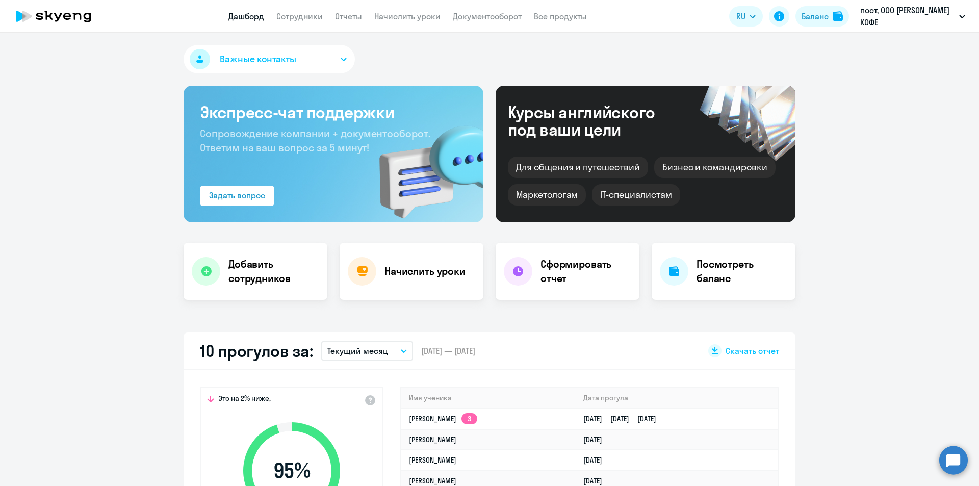 This screenshot has width=979, height=486. I want to click on span: Сопровождение компании + документооборот. Ответим на ваш вопрос за 5 минут!, so click(315, 140).